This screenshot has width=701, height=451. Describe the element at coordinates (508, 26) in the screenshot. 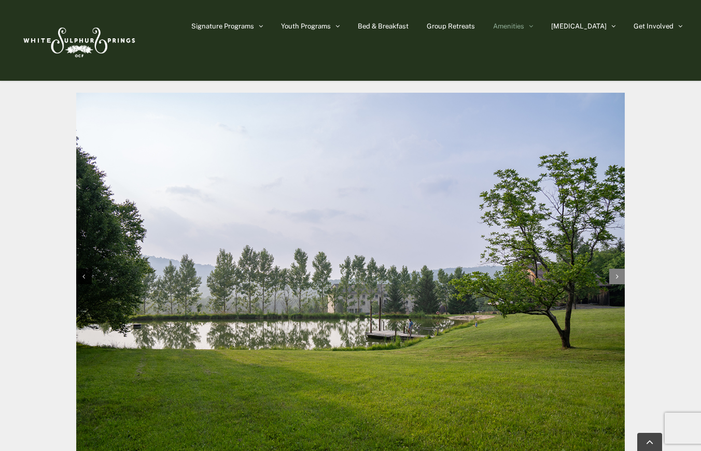

I see `span: Amenities` at that location.